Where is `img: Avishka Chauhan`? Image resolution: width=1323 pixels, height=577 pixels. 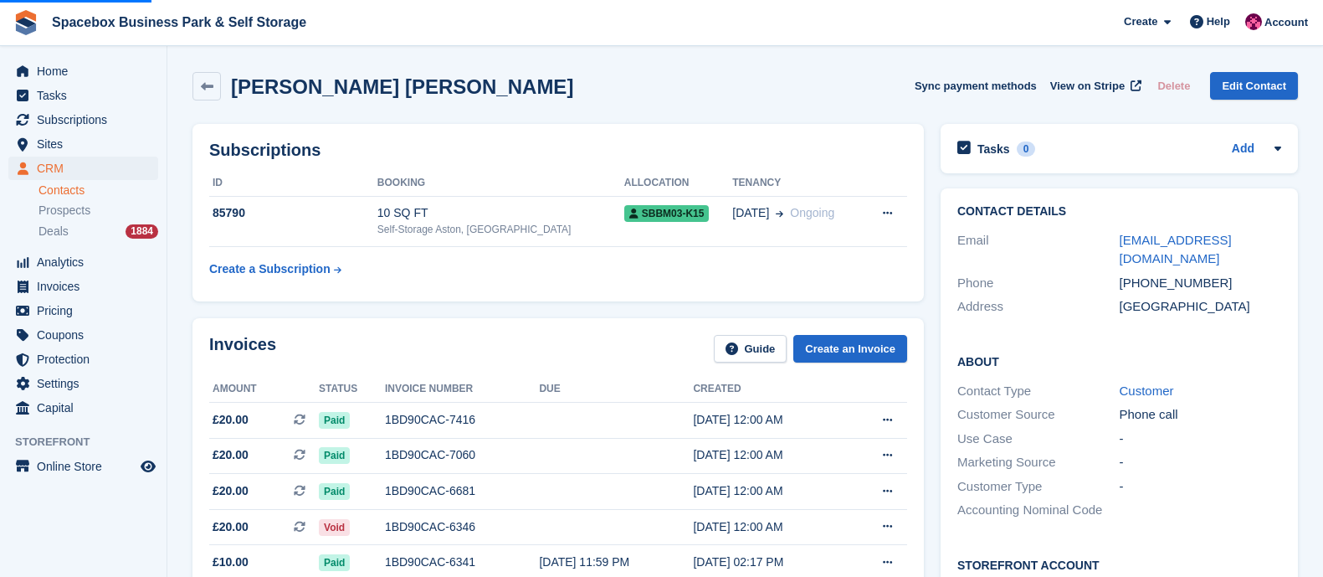
img: Avishka Chauhan is located at coordinates (1254, 22).